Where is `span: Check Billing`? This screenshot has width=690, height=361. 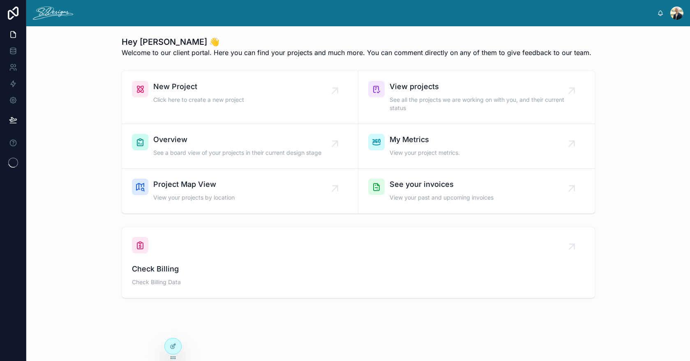 span: Check Billing is located at coordinates (359, 269).